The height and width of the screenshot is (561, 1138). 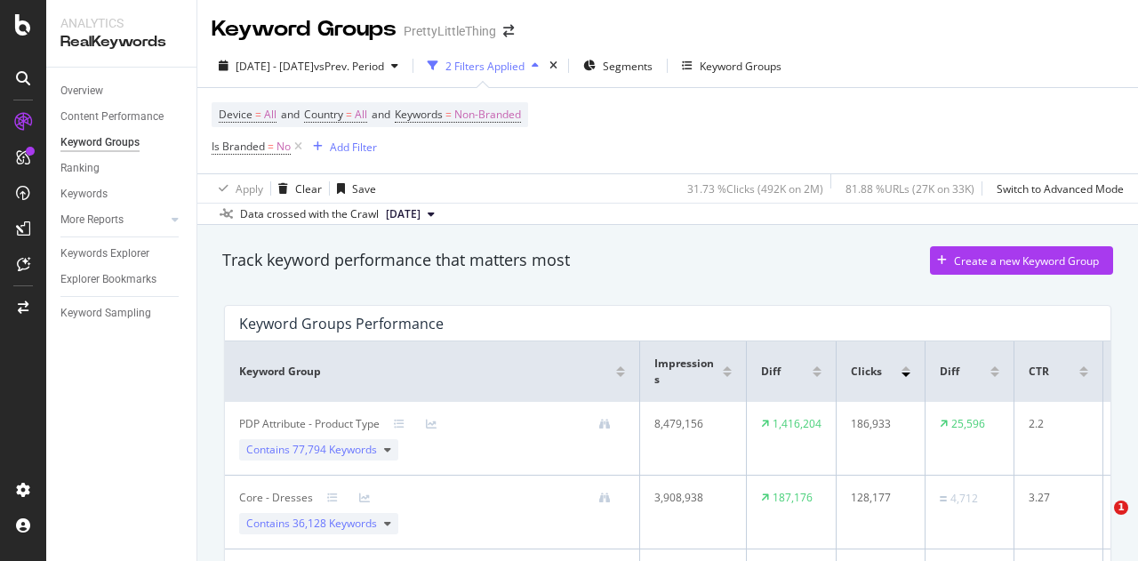 What do you see at coordinates (792, 498) in the screenshot?
I see `div: 187,176` at bounding box center [792, 498].